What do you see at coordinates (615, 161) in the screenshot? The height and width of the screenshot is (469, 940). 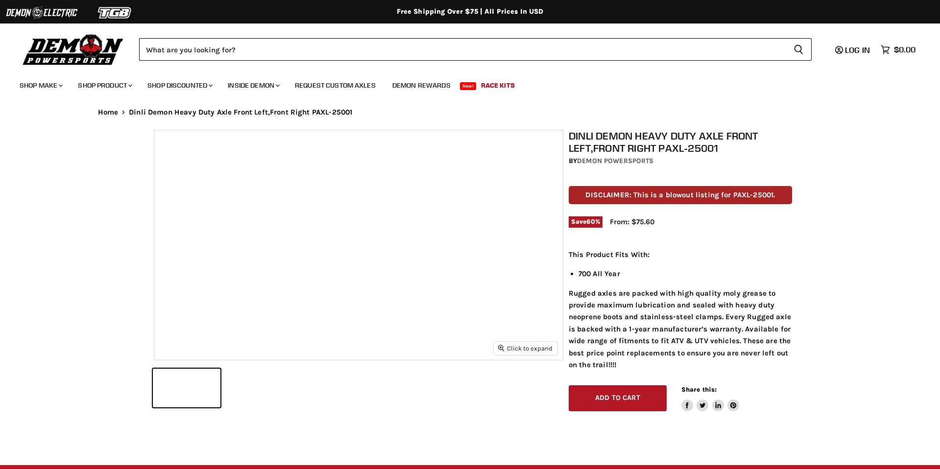 I see `a: Demon Powersports` at bounding box center [615, 161].